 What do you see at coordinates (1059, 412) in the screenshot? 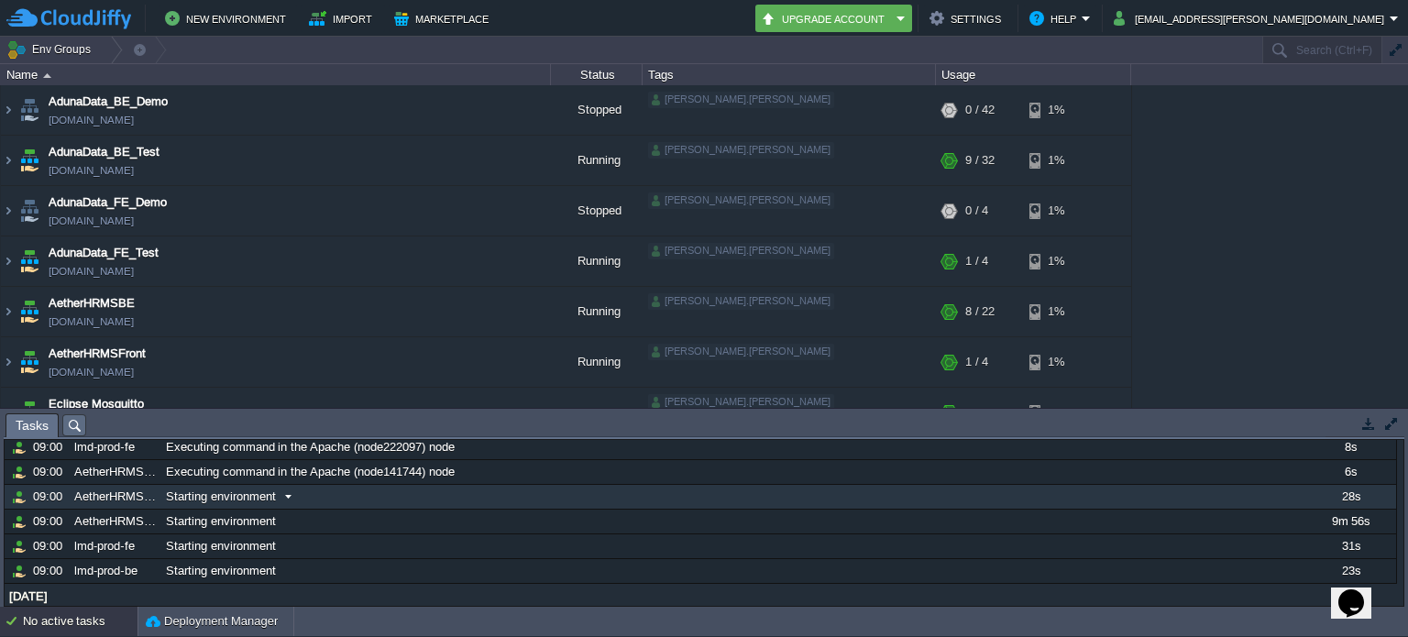
I see `div: 2%` at bounding box center [1059, 412].